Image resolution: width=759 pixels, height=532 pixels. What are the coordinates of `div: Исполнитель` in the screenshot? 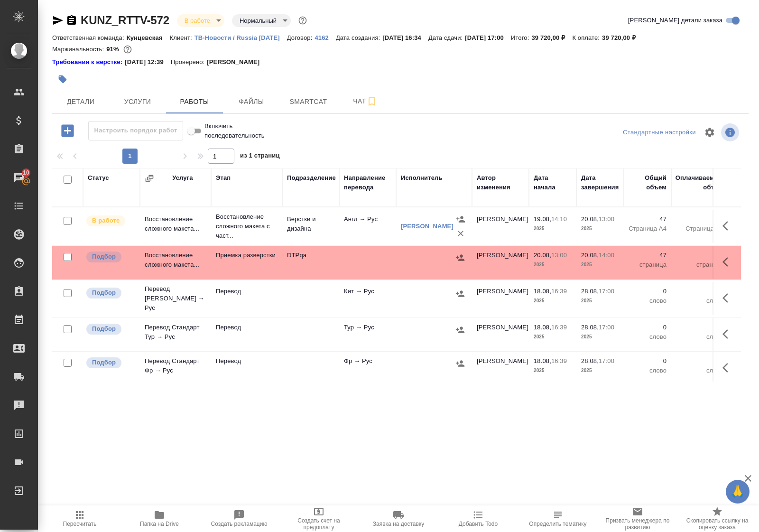 It's located at (422, 178).